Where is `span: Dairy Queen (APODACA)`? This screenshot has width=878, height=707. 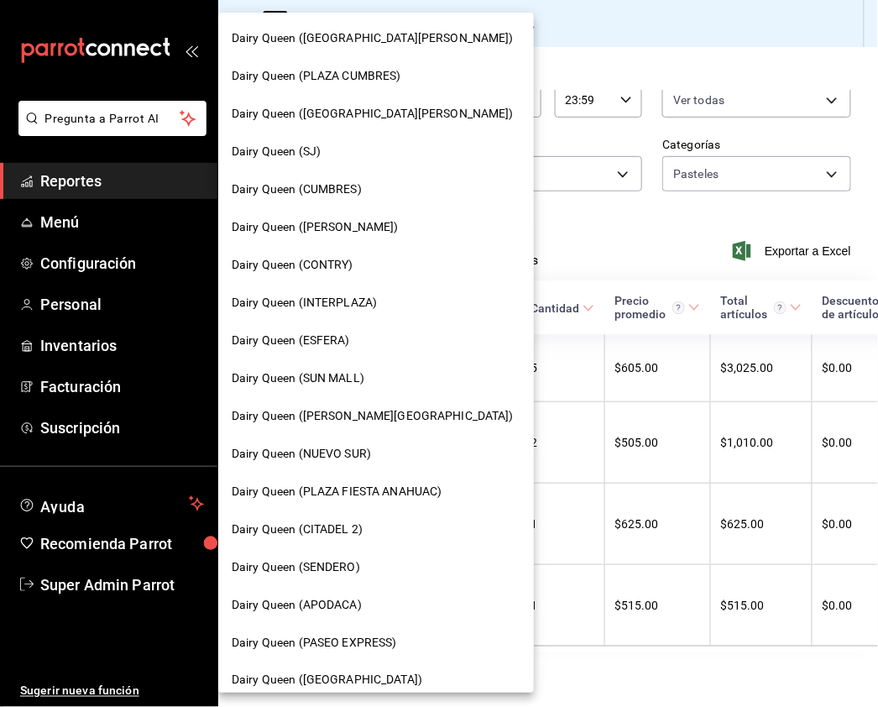
span: Dairy Queen (APODACA) is located at coordinates (296, 604).